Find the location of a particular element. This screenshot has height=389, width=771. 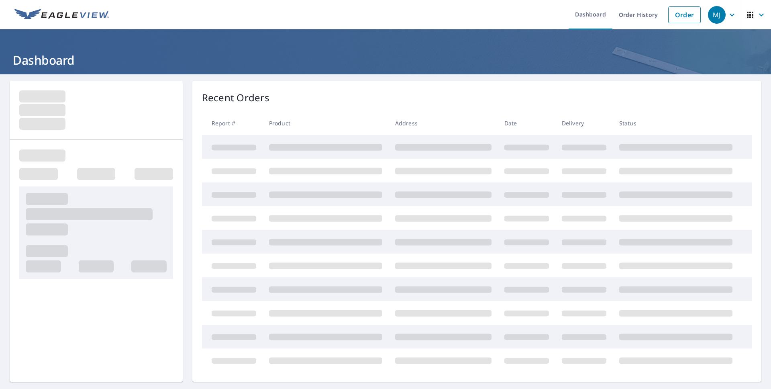

a: Order is located at coordinates (684, 15).